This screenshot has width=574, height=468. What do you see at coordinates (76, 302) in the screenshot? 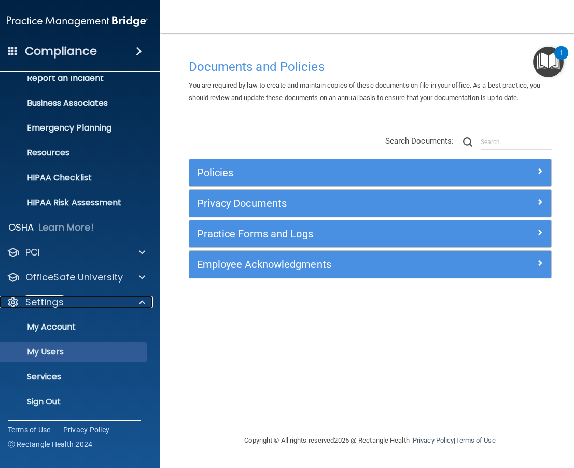
I see `a: Settings` at bounding box center [76, 302].